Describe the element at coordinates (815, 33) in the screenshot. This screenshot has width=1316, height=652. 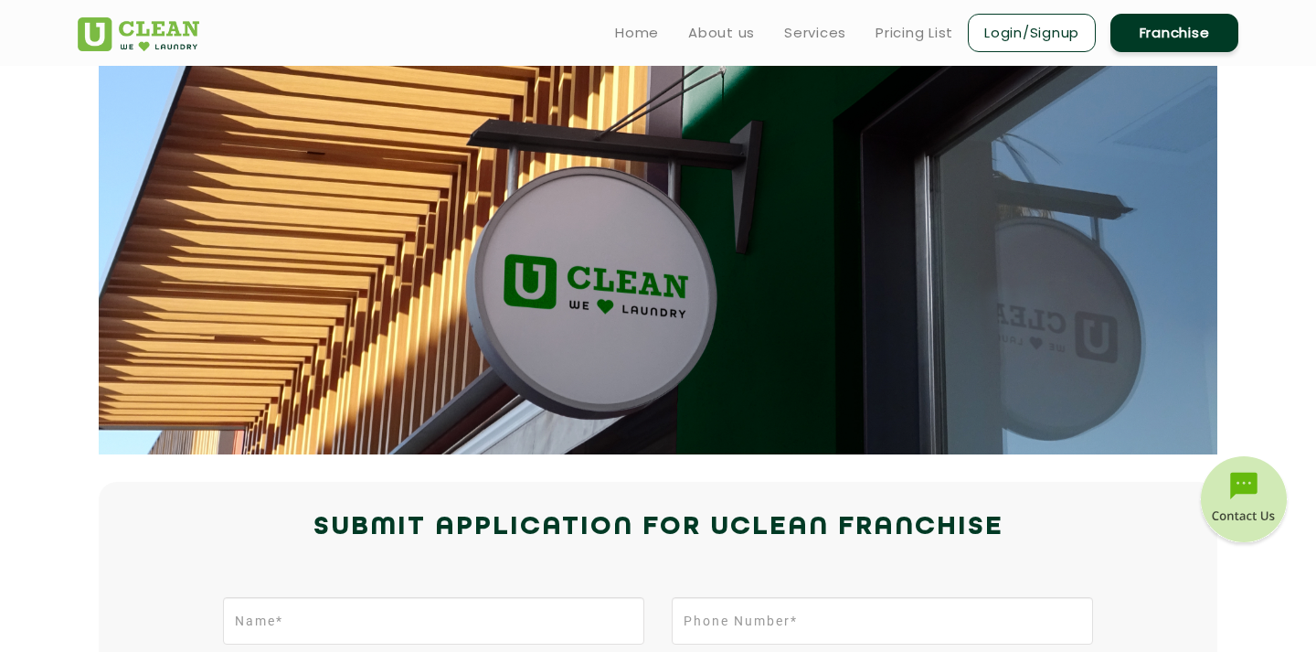
I see `a: Services` at that location.